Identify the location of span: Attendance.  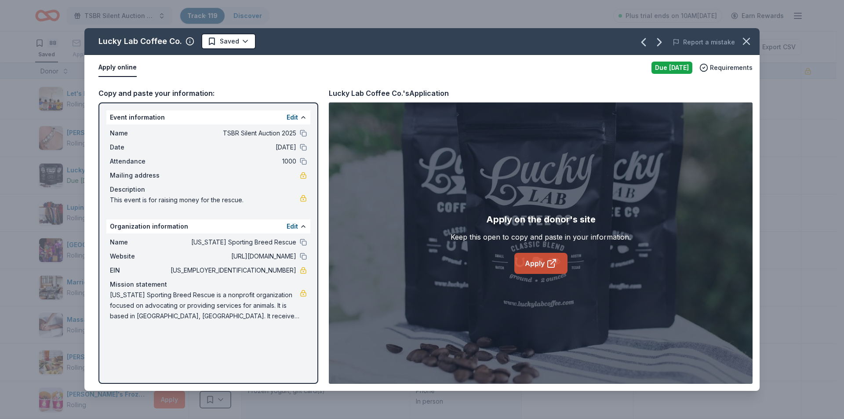
(139, 161).